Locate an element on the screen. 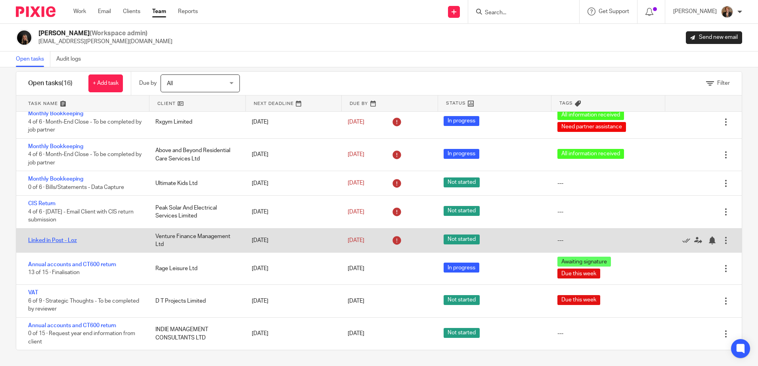 The image size is (758, 366). a: VAT is located at coordinates (33, 293).